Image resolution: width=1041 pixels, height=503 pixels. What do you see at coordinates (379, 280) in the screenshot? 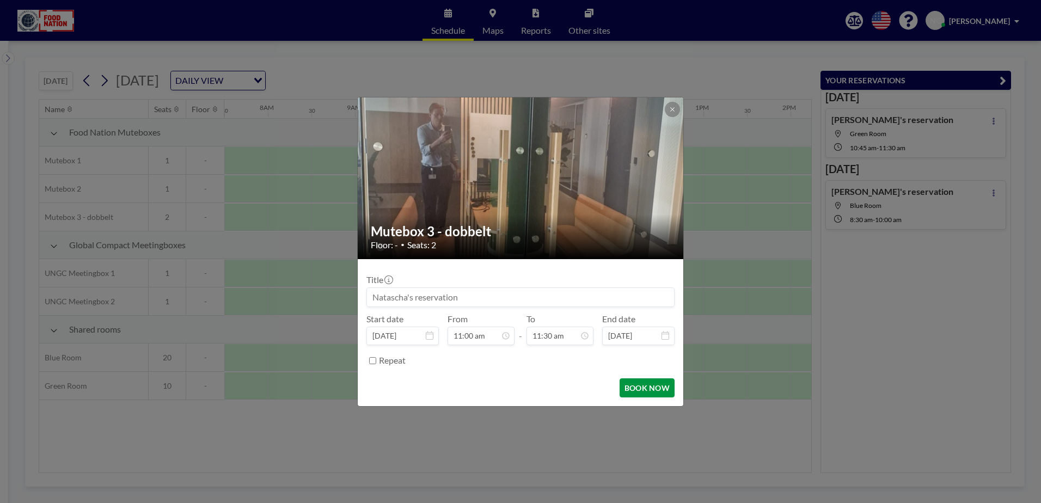
I see `label: Title` at bounding box center [379, 280].